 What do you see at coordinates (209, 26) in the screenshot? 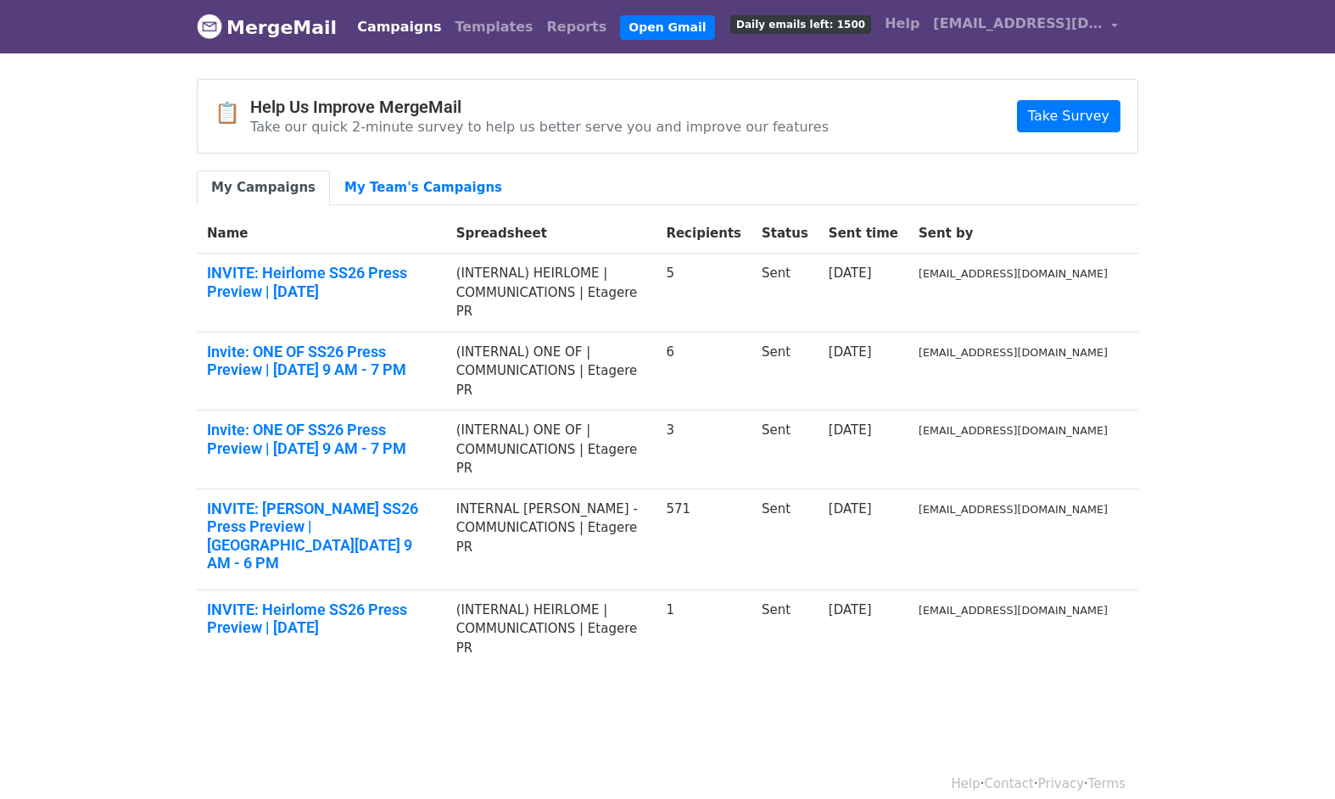
I see `img: MergeMail logo` at bounding box center [209, 26].